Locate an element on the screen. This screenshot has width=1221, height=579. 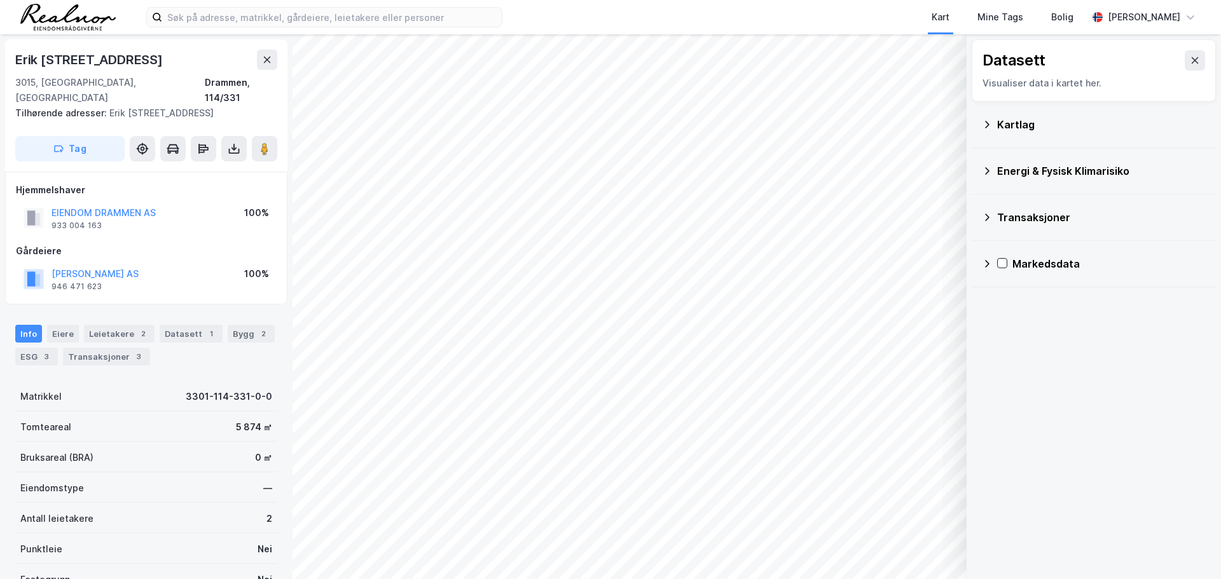
div: Energi & Fysisk Klimarisiko is located at coordinates (1101, 171).